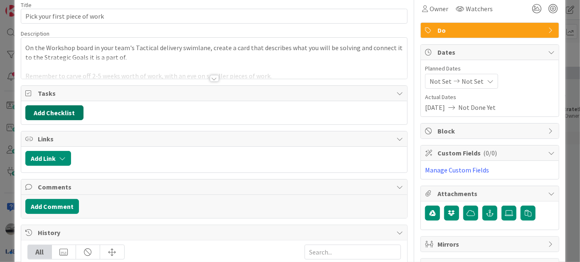 This screenshot has width=580, height=262. What do you see at coordinates (490, 194) in the screenshot?
I see `span: Attachments` at bounding box center [490, 194].